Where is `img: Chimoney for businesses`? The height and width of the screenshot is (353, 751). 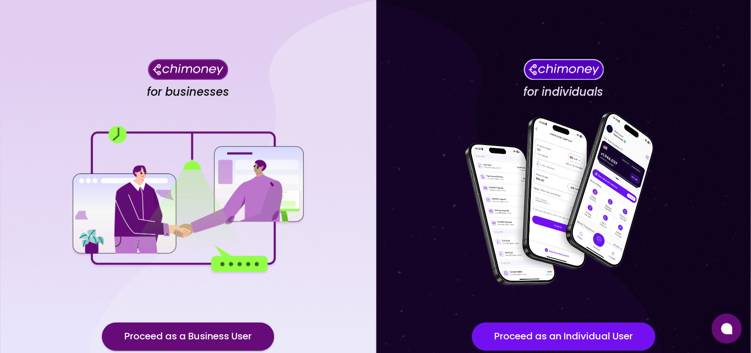 img: Chimoney for businesses is located at coordinates (188, 69).